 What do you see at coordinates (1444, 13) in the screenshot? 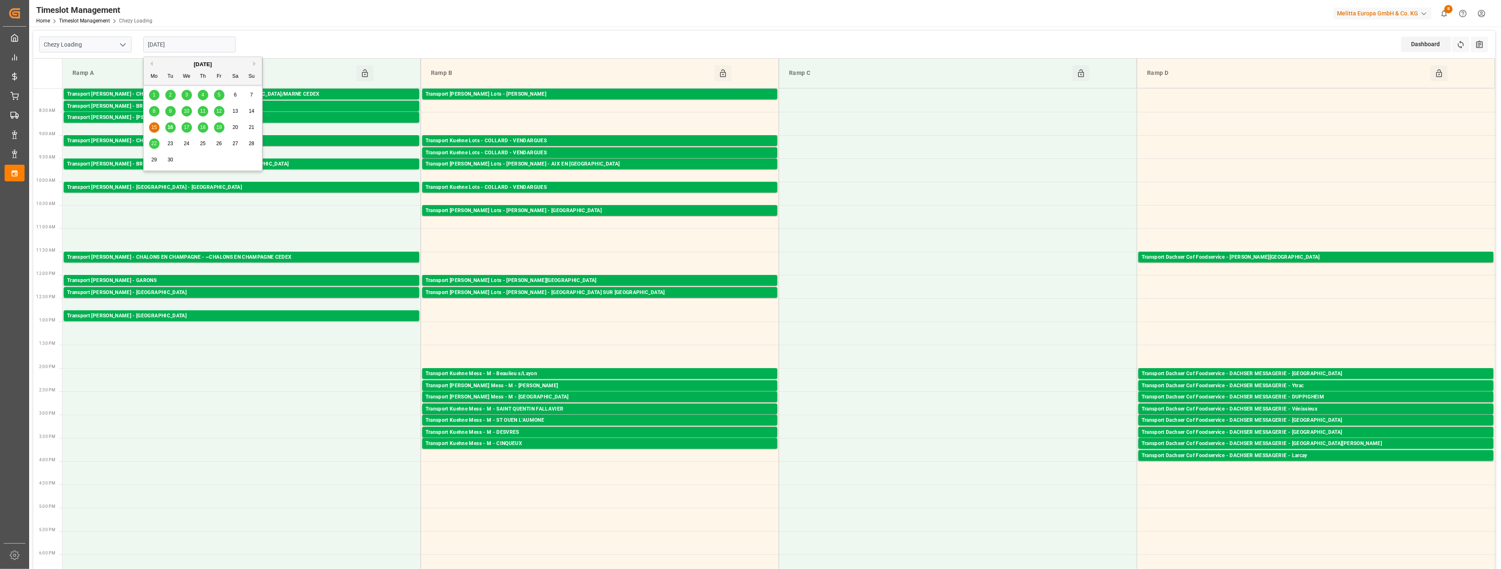
I see `button: show 8 new notifications` at bounding box center [1444, 13].